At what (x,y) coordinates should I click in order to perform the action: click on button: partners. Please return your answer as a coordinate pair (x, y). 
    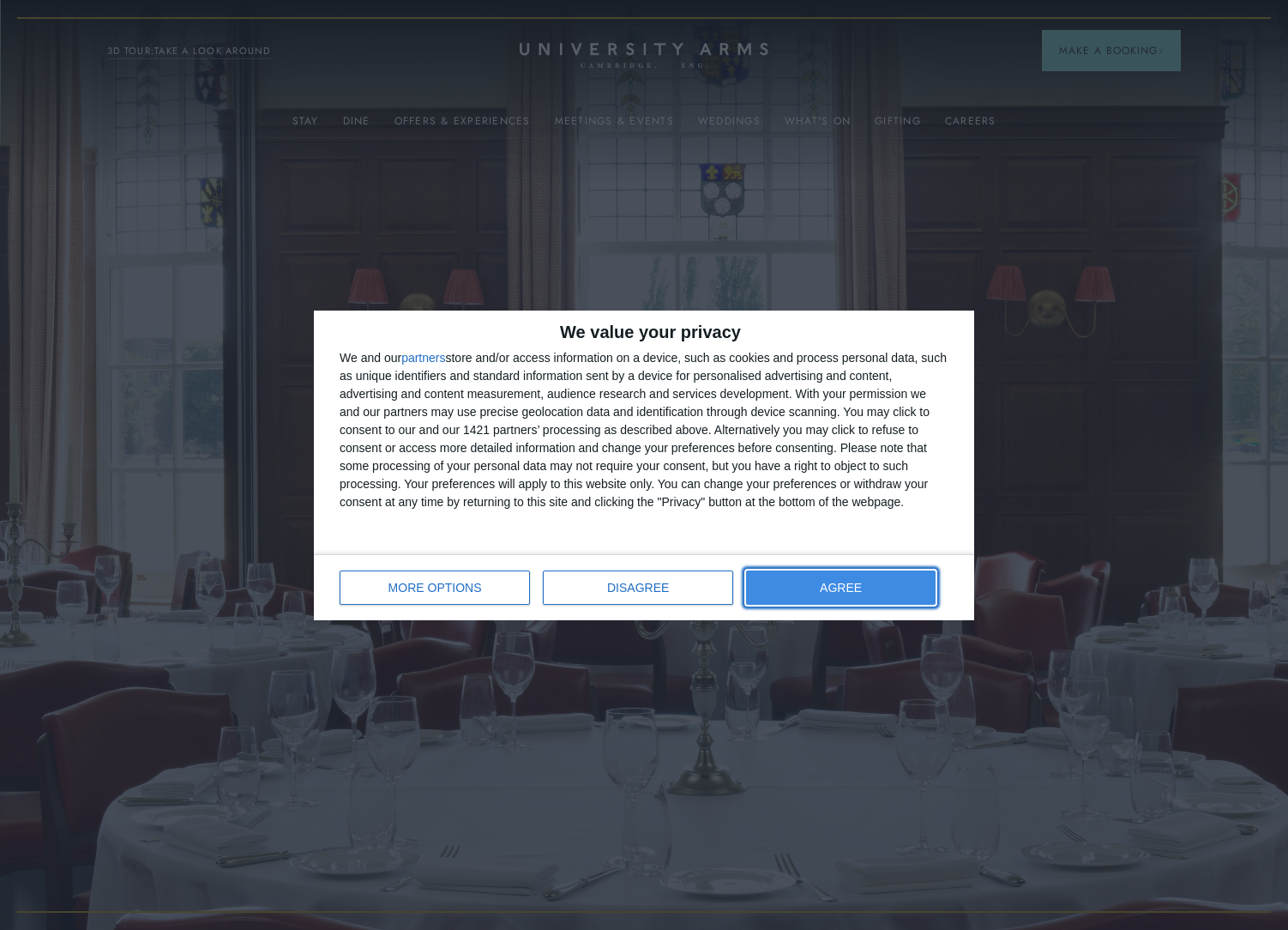
    Looking at the image, I should click on (423, 357).